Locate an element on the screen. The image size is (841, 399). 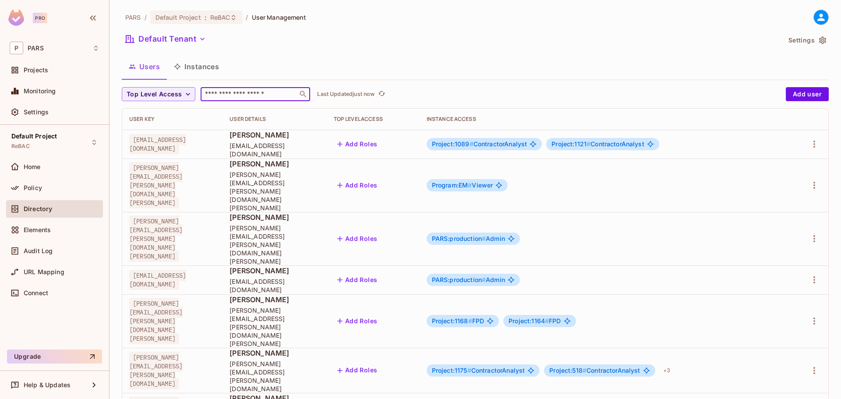
button: Top Level Access is located at coordinates (159, 94).